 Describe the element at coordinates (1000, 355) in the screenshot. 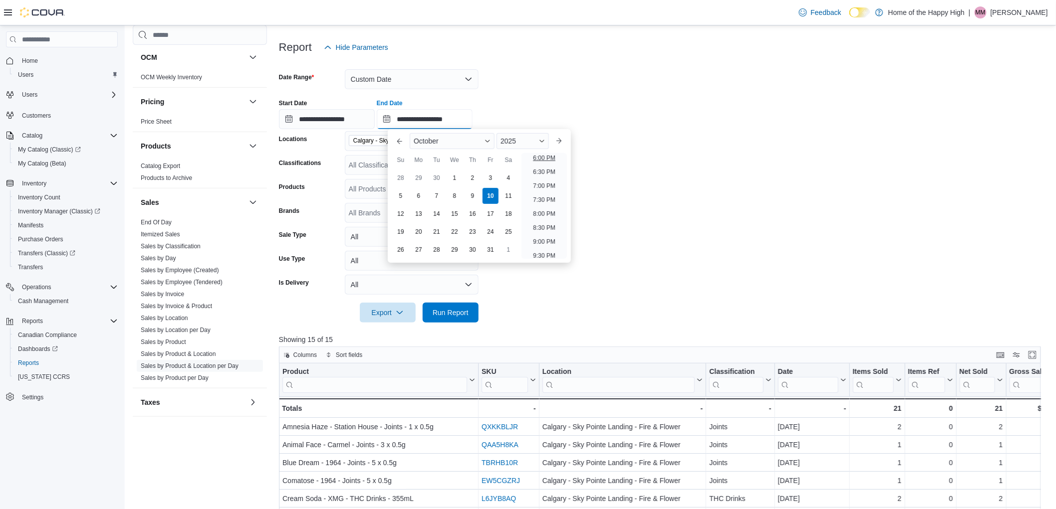

I see `button: Keyboard shortcuts` at that location.